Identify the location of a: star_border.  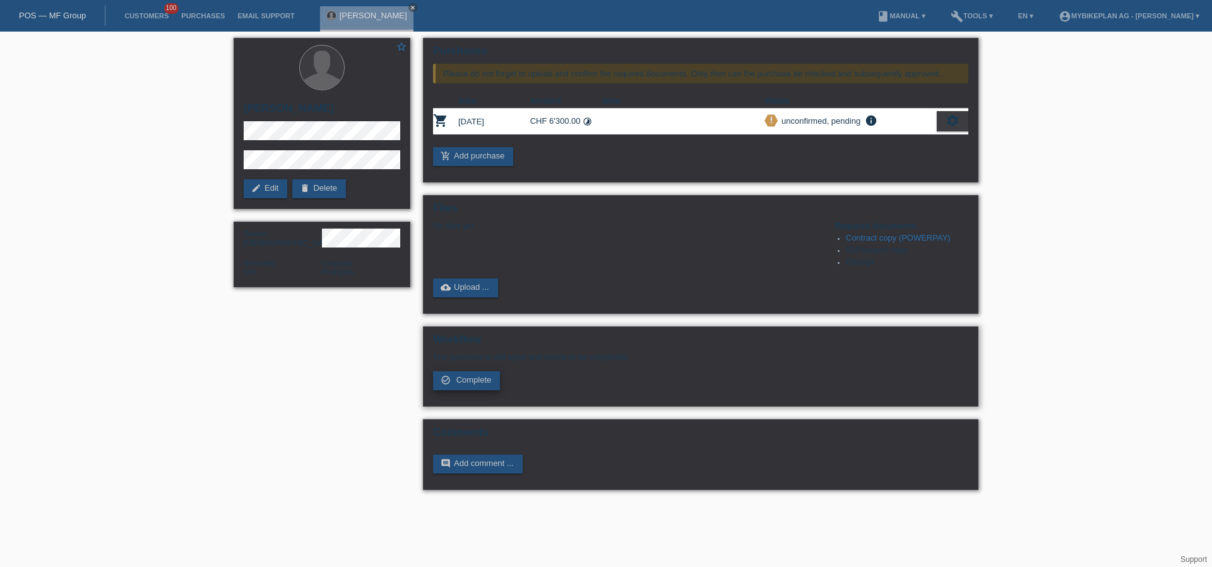
(401, 47).